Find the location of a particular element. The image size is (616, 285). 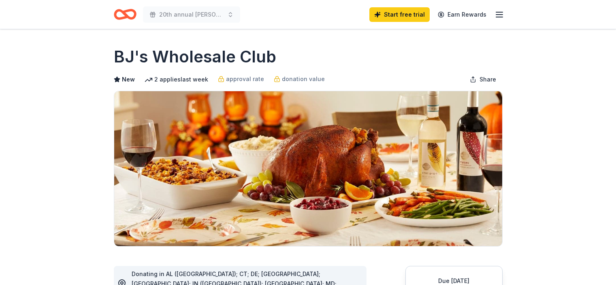

a: Start free trial is located at coordinates (400, 15).